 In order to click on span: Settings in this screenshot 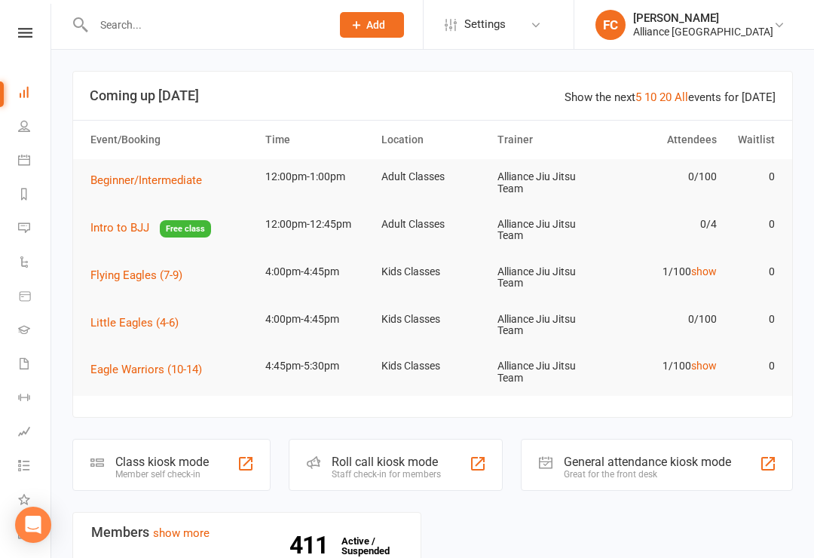, I will do `click(485, 24)`.